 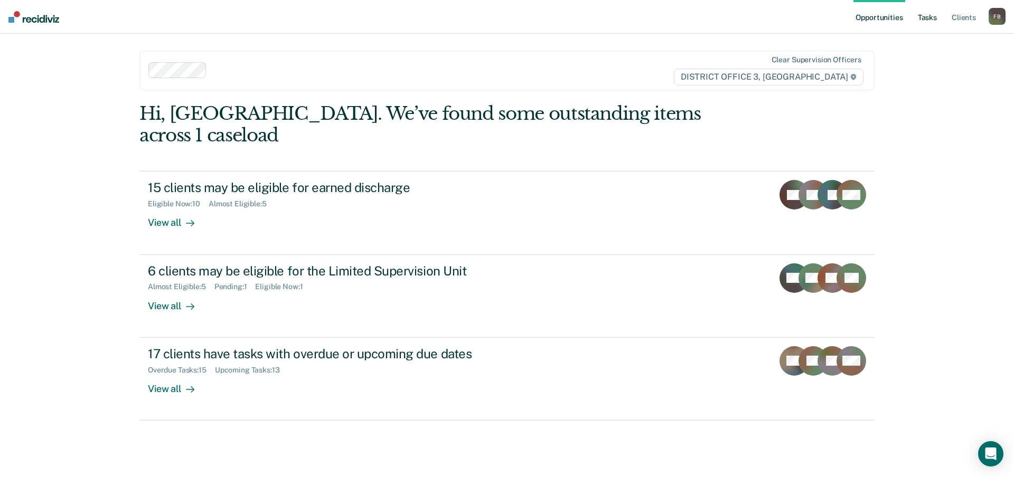 What do you see at coordinates (997, 16) in the screenshot?
I see `button: FB` at bounding box center [997, 16].